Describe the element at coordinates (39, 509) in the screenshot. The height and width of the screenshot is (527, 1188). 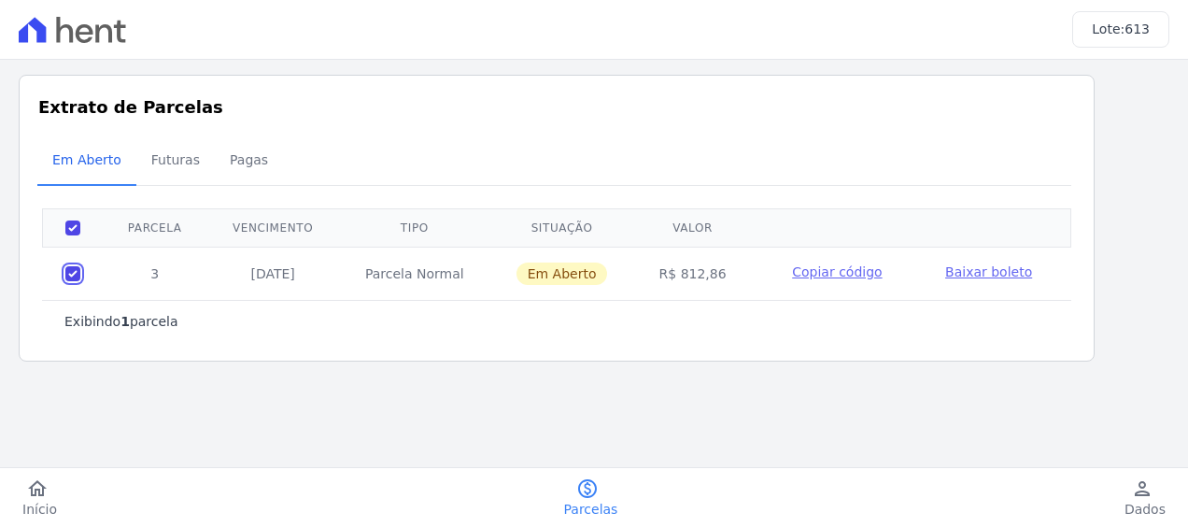
I see `span: Início` at that location.